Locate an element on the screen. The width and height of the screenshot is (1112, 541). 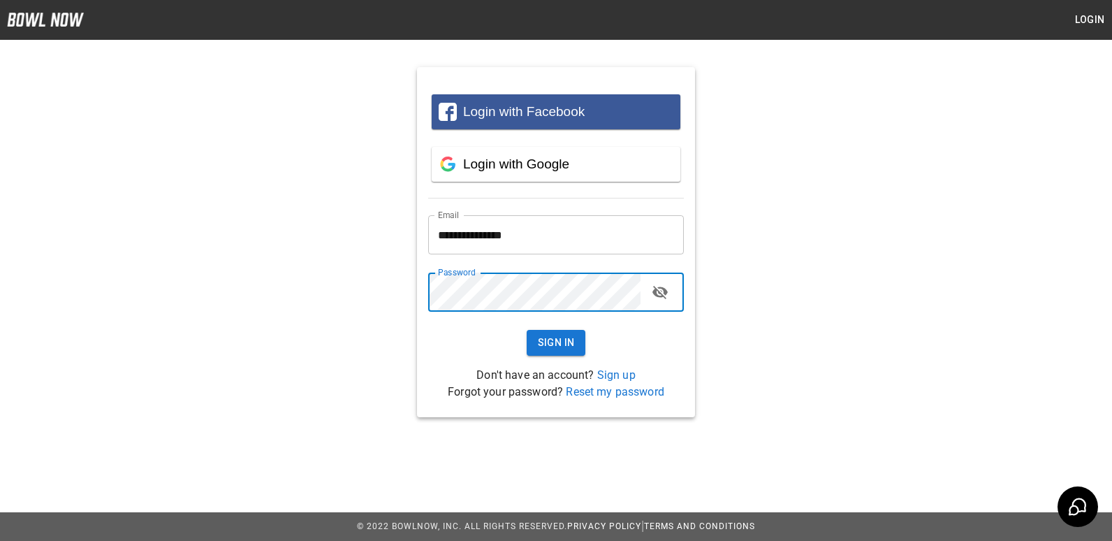
a: Terms and Conditions is located at coordinates (699, 526).